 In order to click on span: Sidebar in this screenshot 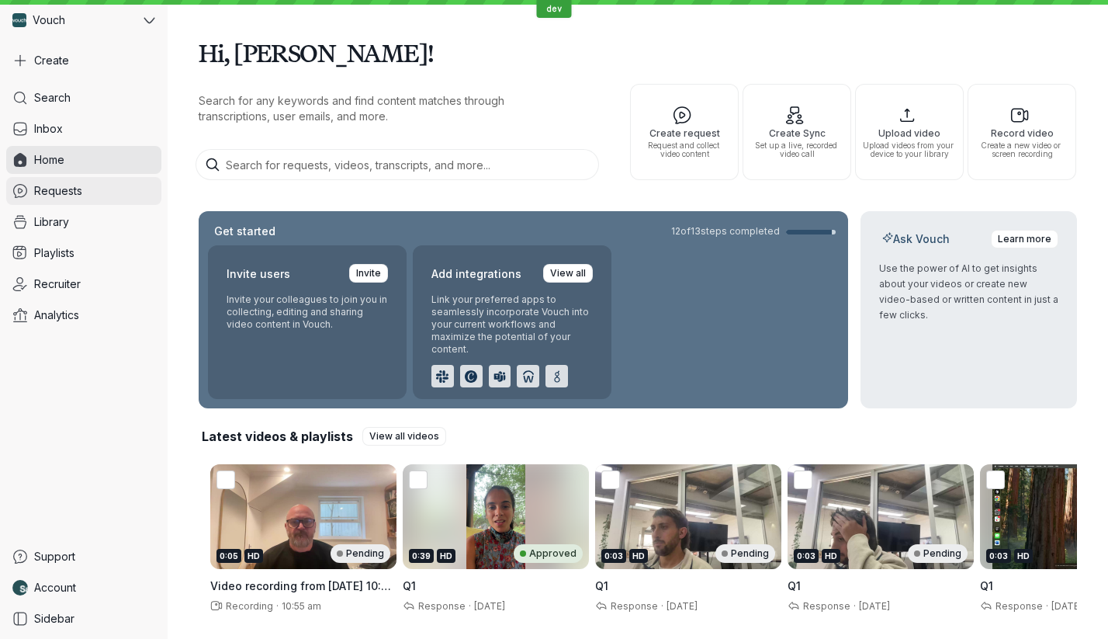, I will do `click(54, 618)`.